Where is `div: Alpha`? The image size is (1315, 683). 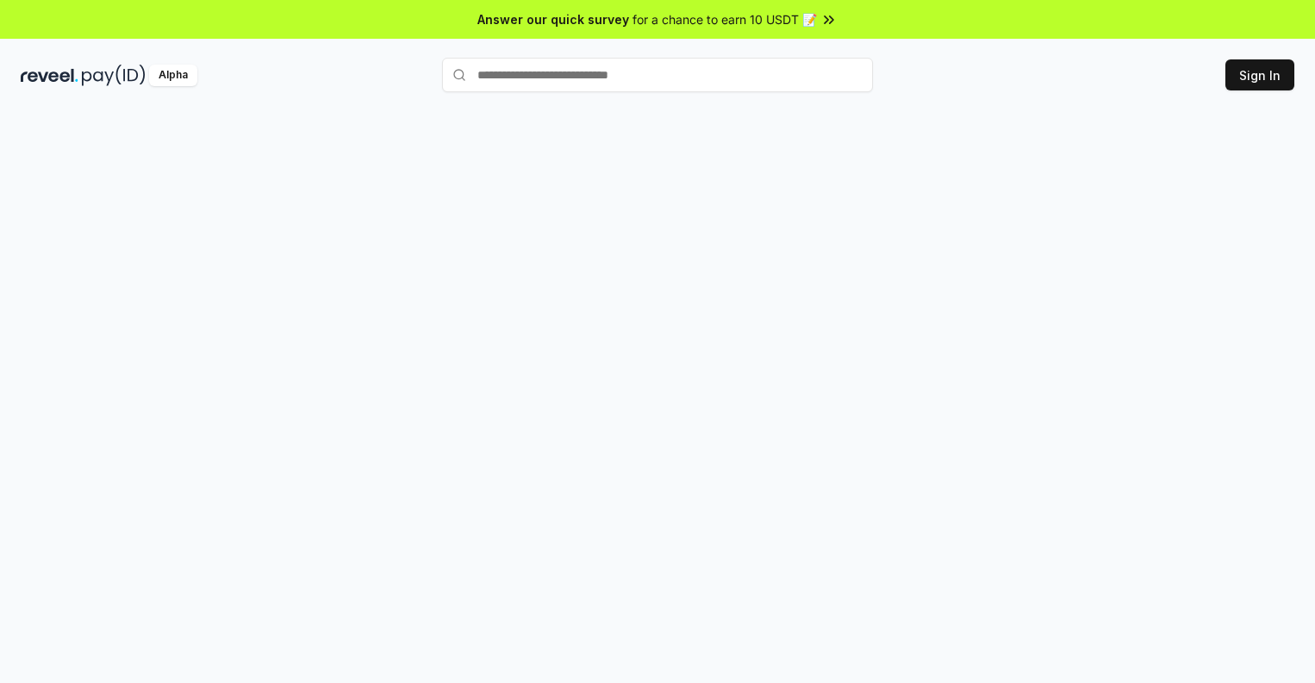 div: Alpha is located at coordinates (173, 75).